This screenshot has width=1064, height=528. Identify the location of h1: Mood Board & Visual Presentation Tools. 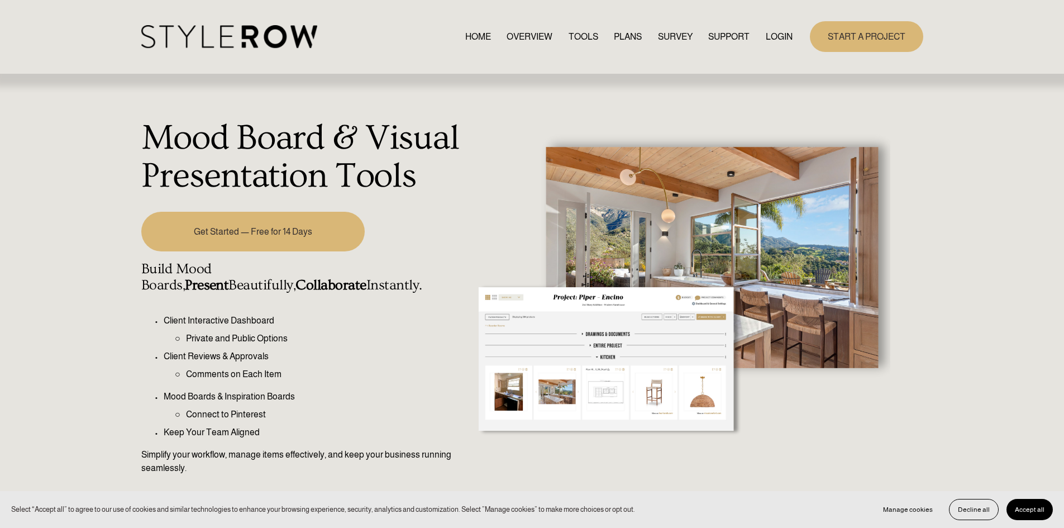
(302, 157).